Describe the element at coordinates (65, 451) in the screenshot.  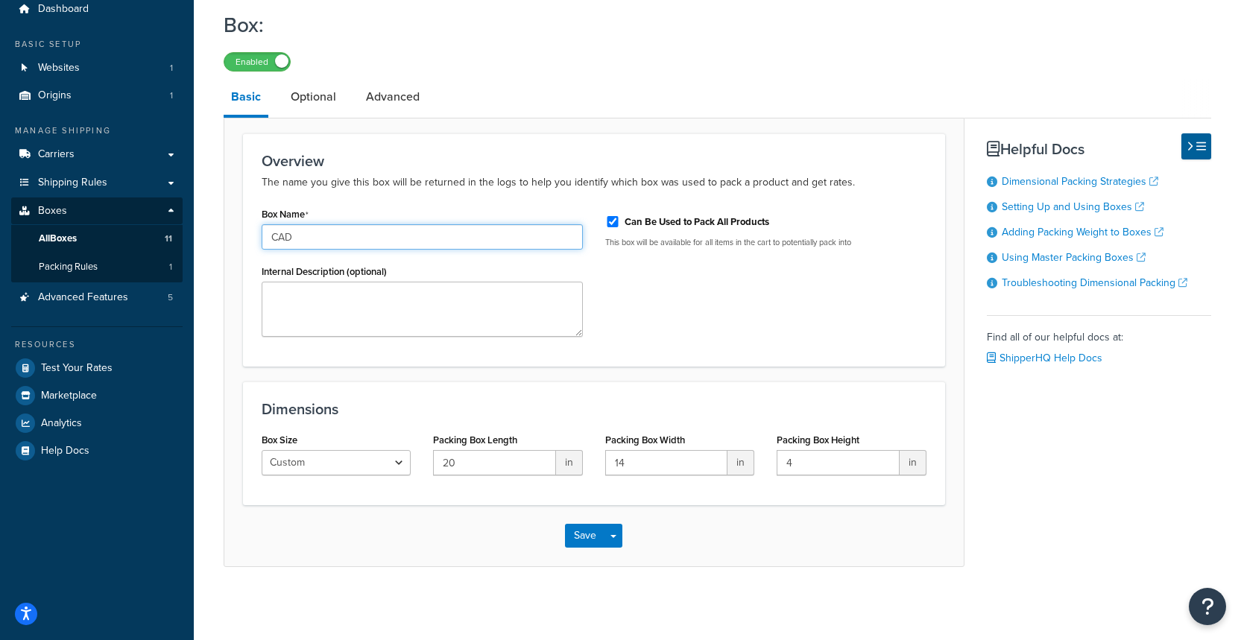
I see `span: Help Docs` at that location.